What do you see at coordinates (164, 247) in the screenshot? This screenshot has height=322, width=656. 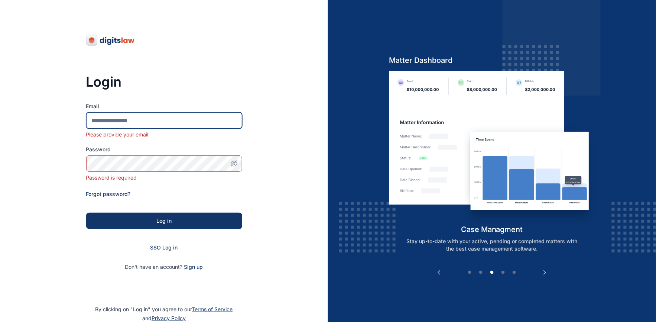 I see `span: SSO Log in` at bounding box center [164, 247].